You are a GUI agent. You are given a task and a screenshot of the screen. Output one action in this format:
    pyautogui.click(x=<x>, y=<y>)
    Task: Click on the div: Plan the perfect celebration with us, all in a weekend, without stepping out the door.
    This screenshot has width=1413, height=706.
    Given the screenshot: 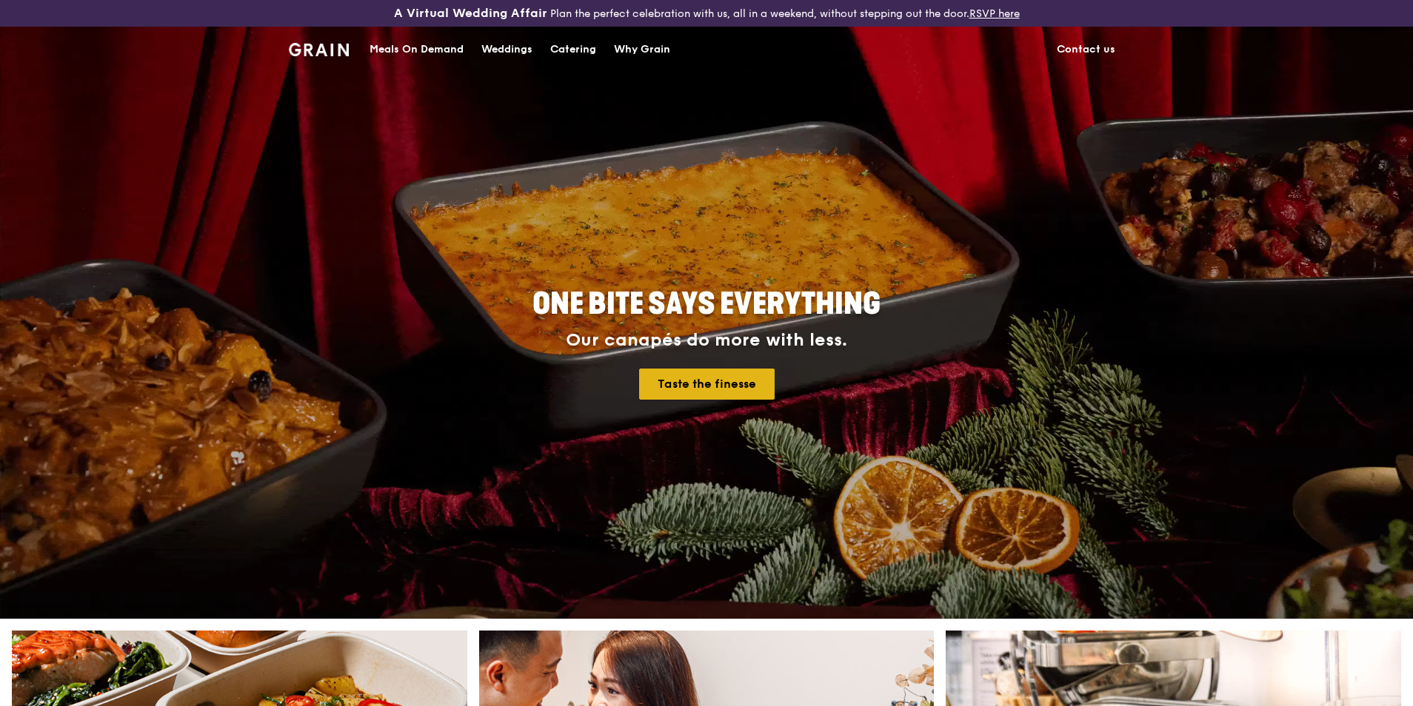 What is the action you would take?
    pyautogui.click(x=706, y=13)
    